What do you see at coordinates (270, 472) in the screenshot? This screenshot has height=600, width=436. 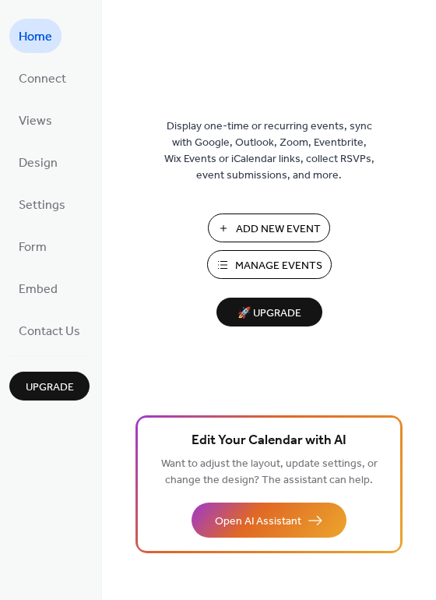 I see `span: Want to adjust the layout, update settings, or change the design? The assistant can help.` at bounding box center [270, 472].